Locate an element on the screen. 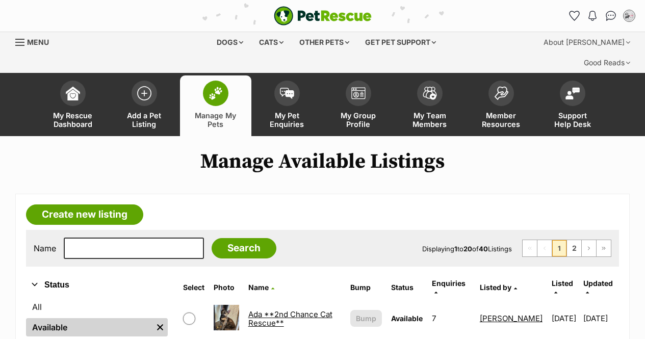  span: My Group Profile is located at coordinates (359, 120).